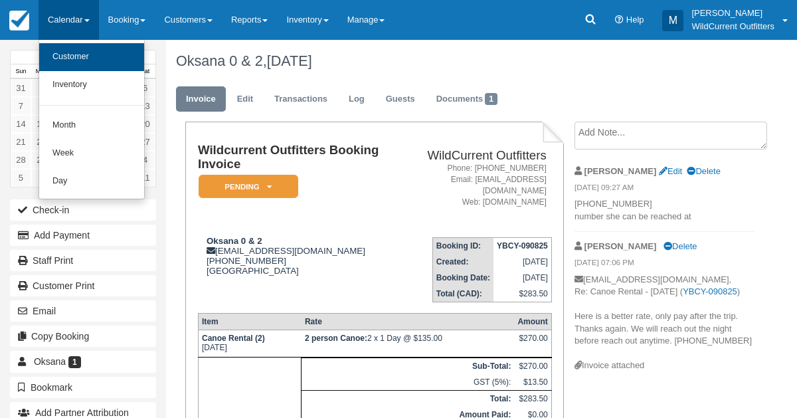  I want to click on a: 20, so click(145, 124).